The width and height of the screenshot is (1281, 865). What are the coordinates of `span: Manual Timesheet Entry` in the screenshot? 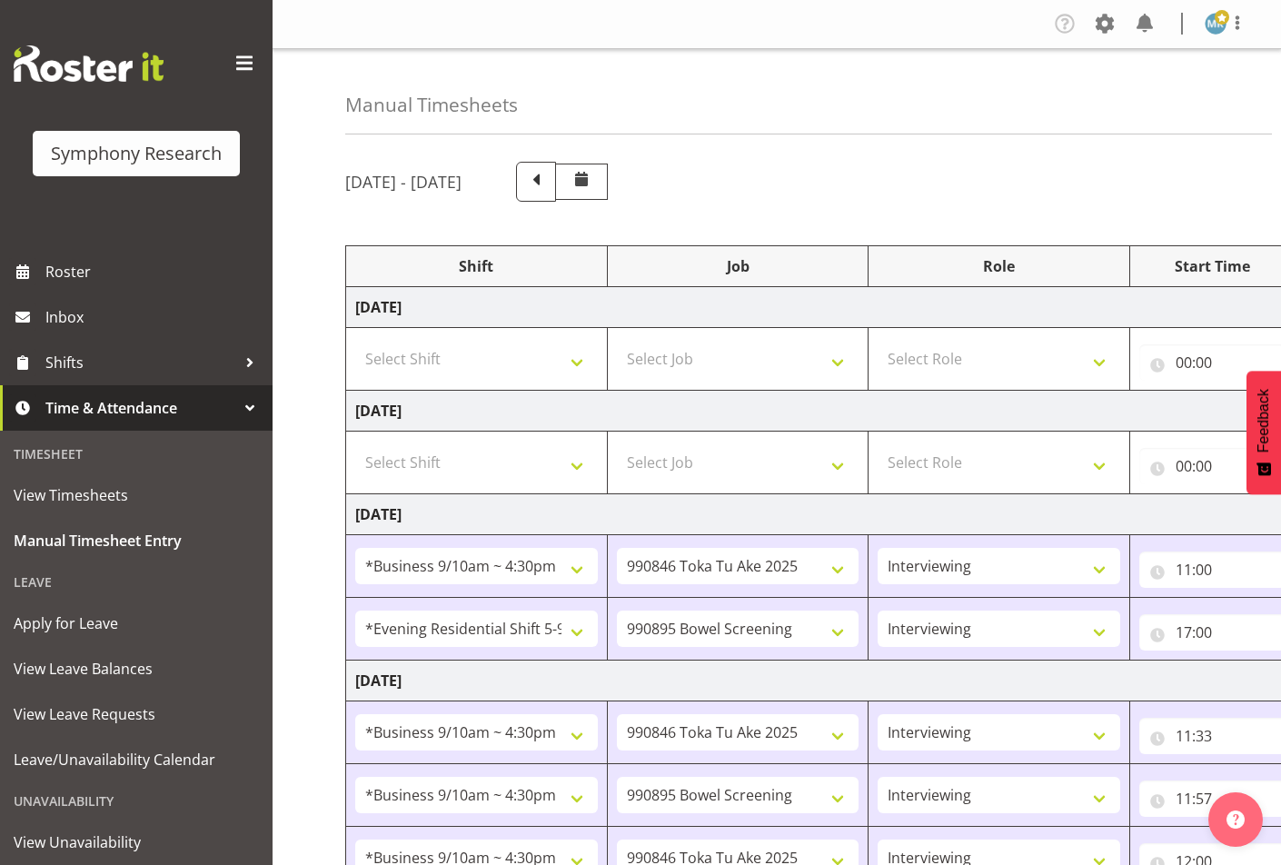 It's located at (136, 541).